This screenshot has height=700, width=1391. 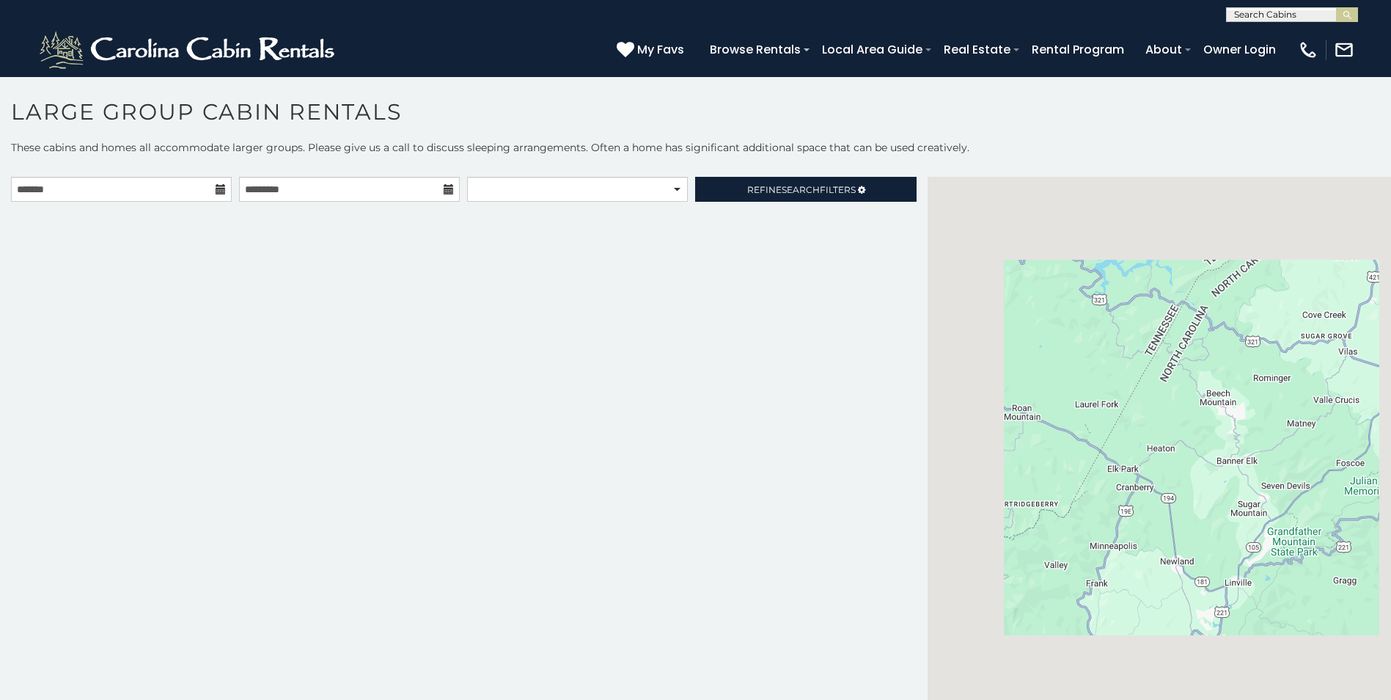 What do you see at coordinates (977, 49) in the screenshot?
I see `a: Real Estate` at bounding box center [977, 49].